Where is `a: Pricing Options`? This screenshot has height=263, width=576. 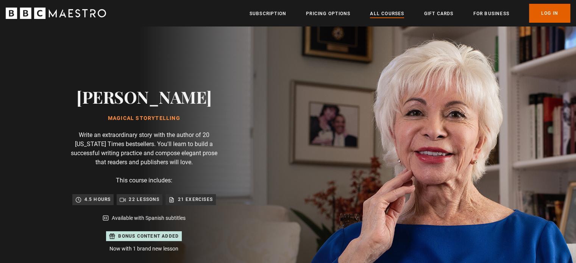 a: Pricing Options is located at coordinates (328, 14).